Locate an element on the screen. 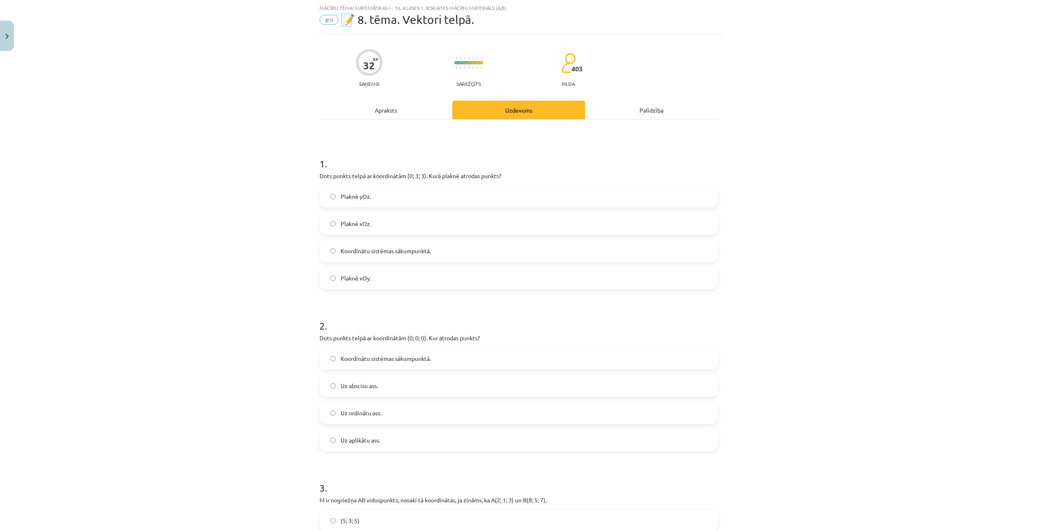  span: Uz aplikātu ass. is located at coordinates (360, 440).